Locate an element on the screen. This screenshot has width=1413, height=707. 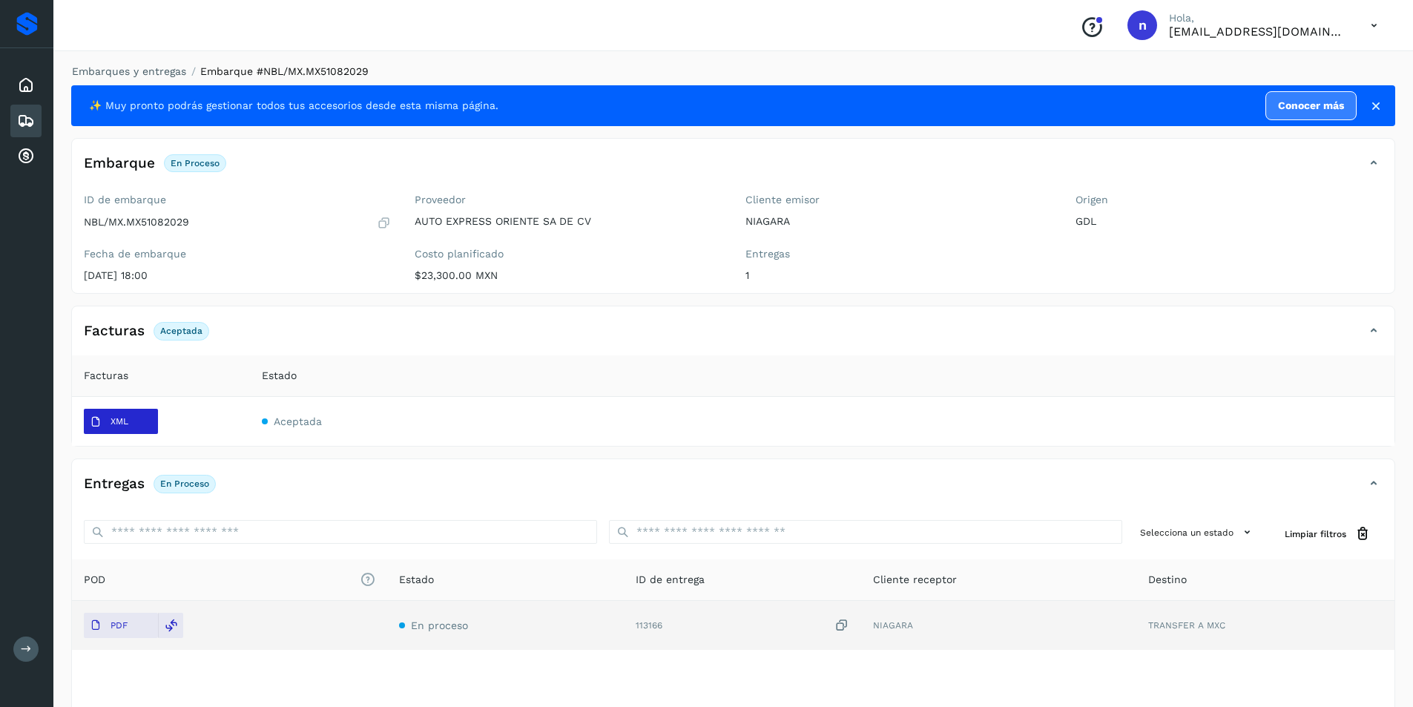
div: 113166 is located at coordinates (743, 625).